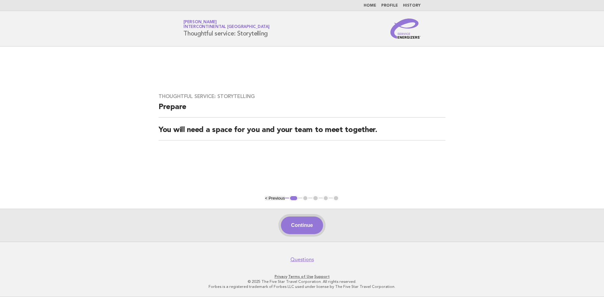 Image resolution: width=604 pixels, height=297 pixels. Describe the element at coordinates (302, 260) in the screenshot. I see `a: Questions` at that location.